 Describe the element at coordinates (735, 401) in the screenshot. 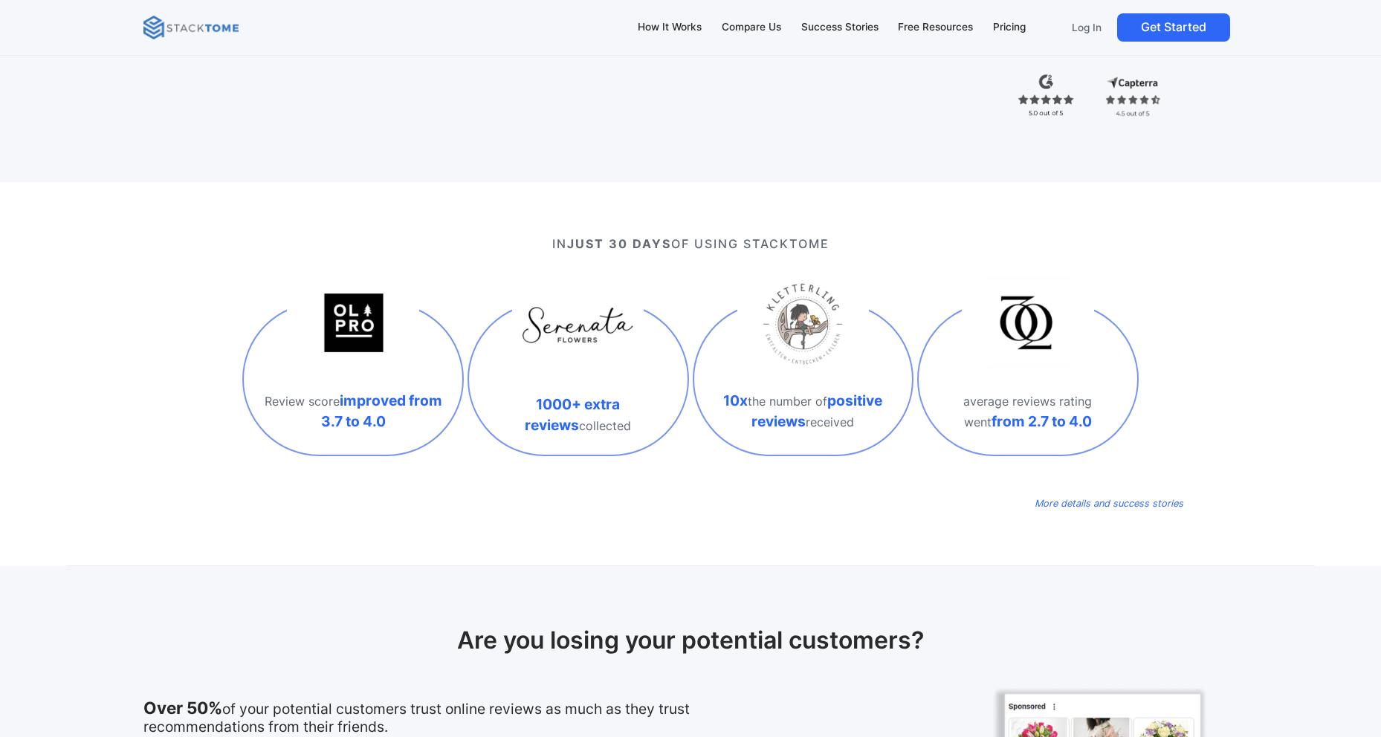

I see `strong: 10x` at that location.